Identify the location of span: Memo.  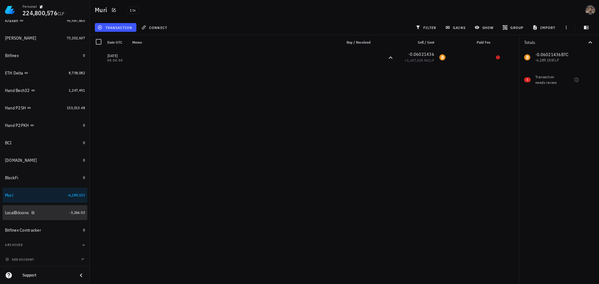
(137, 42).